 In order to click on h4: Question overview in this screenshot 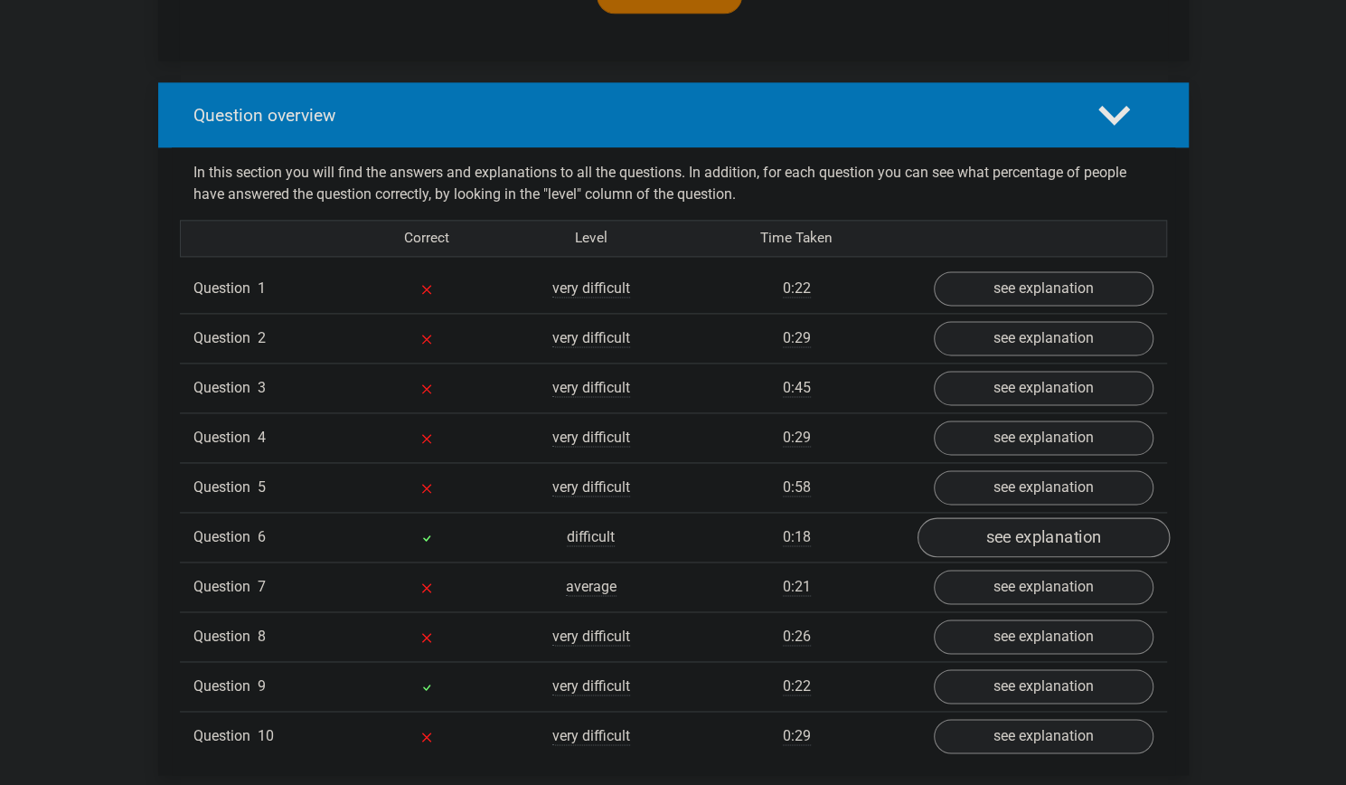, I will do `click(632, 115)`.